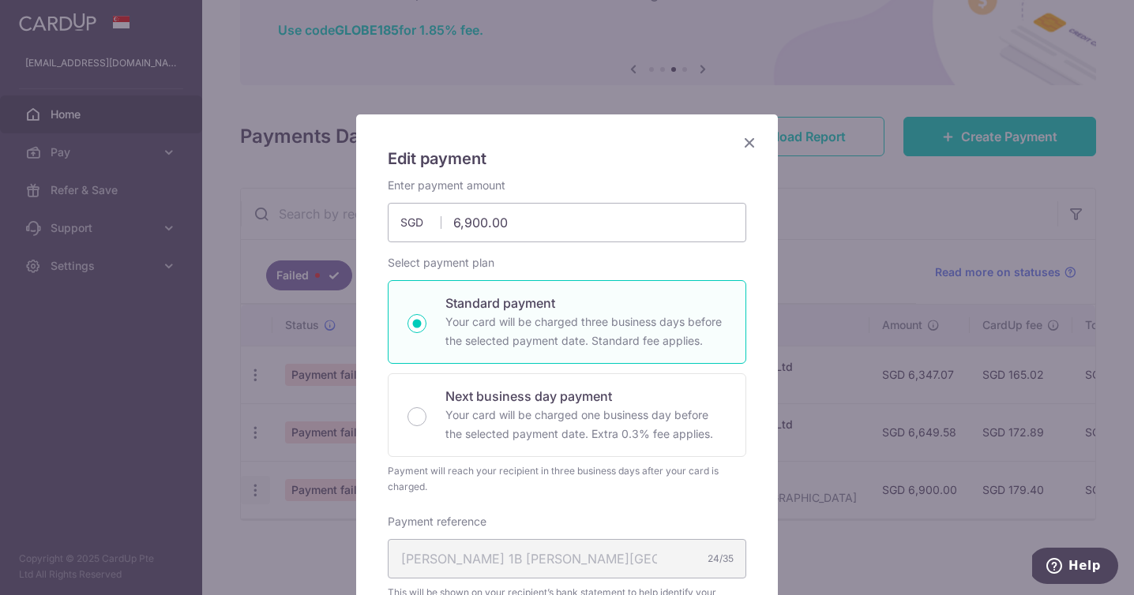 This screenshot has height=595, width=1134. What do you see at coordinates (567, 159) in the screenshot?
I see `h5: Edit payment` at bounding box center [567, 159].